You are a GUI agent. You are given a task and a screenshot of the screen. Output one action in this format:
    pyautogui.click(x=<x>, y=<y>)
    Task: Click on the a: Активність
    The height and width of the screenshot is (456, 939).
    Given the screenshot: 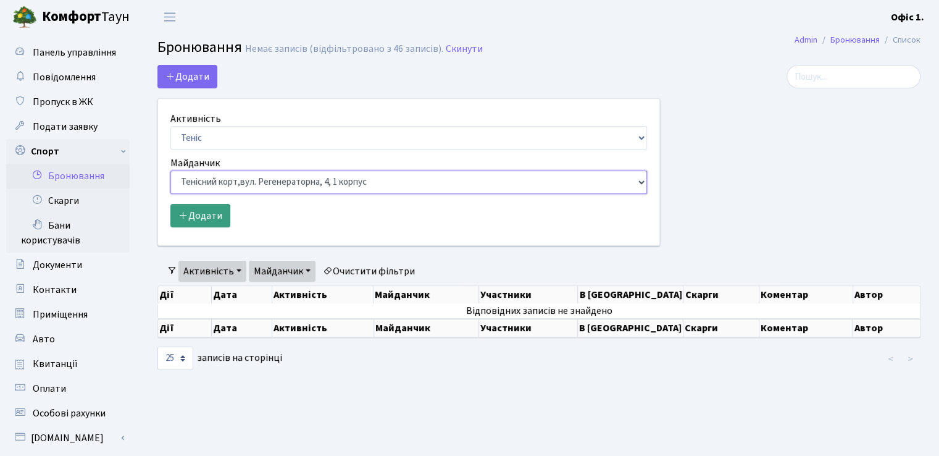 What is the action you would take?
    pyautogui.click(x=212, y=271)
    